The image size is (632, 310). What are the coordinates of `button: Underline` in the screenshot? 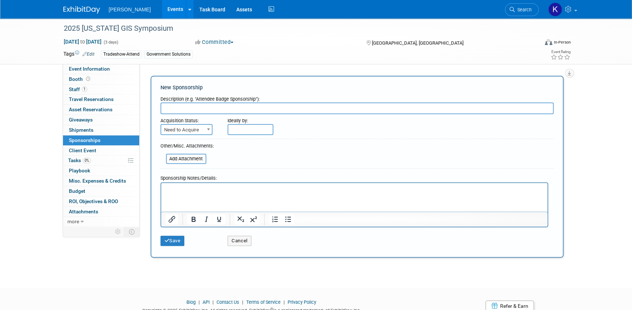 It's located at (219, 219).